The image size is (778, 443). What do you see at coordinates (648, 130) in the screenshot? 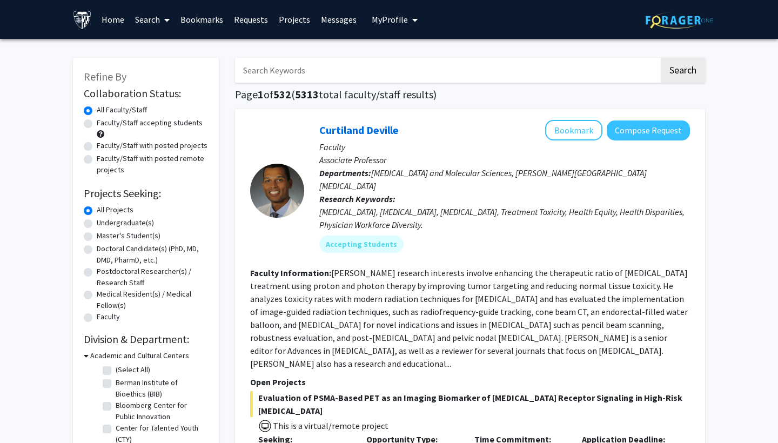
I see `button: Compose Request to Curtiland Deville` at bounding box center [648, 130].